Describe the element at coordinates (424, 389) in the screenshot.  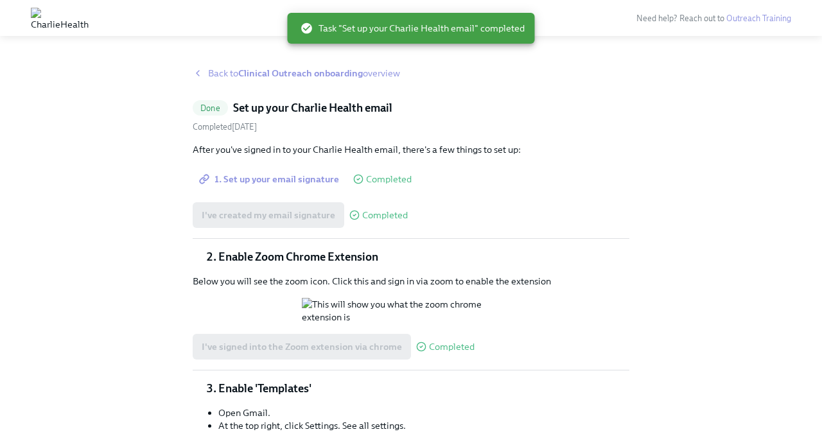
I see `li: Enable 'Templates'` at that location.